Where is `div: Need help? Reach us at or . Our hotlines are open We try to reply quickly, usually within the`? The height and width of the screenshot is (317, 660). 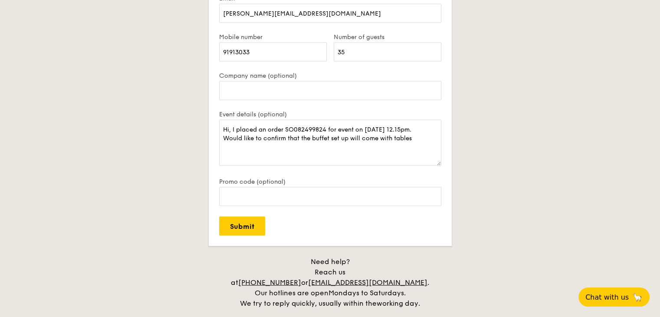
div: Need help? Reach us at or . Our hotlines are open We try to reply quickly, usually within the is located at coordinates (330, 283).